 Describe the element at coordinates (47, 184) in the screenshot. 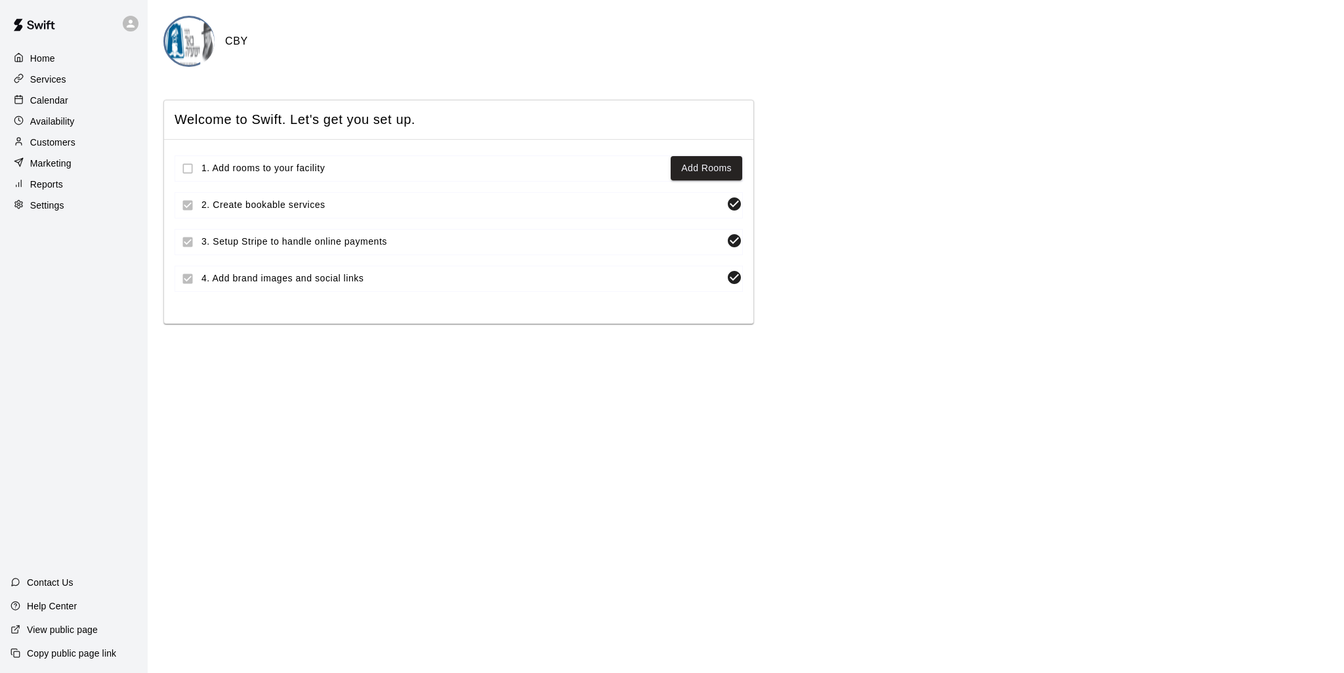

I see `p: Reports` at that location.